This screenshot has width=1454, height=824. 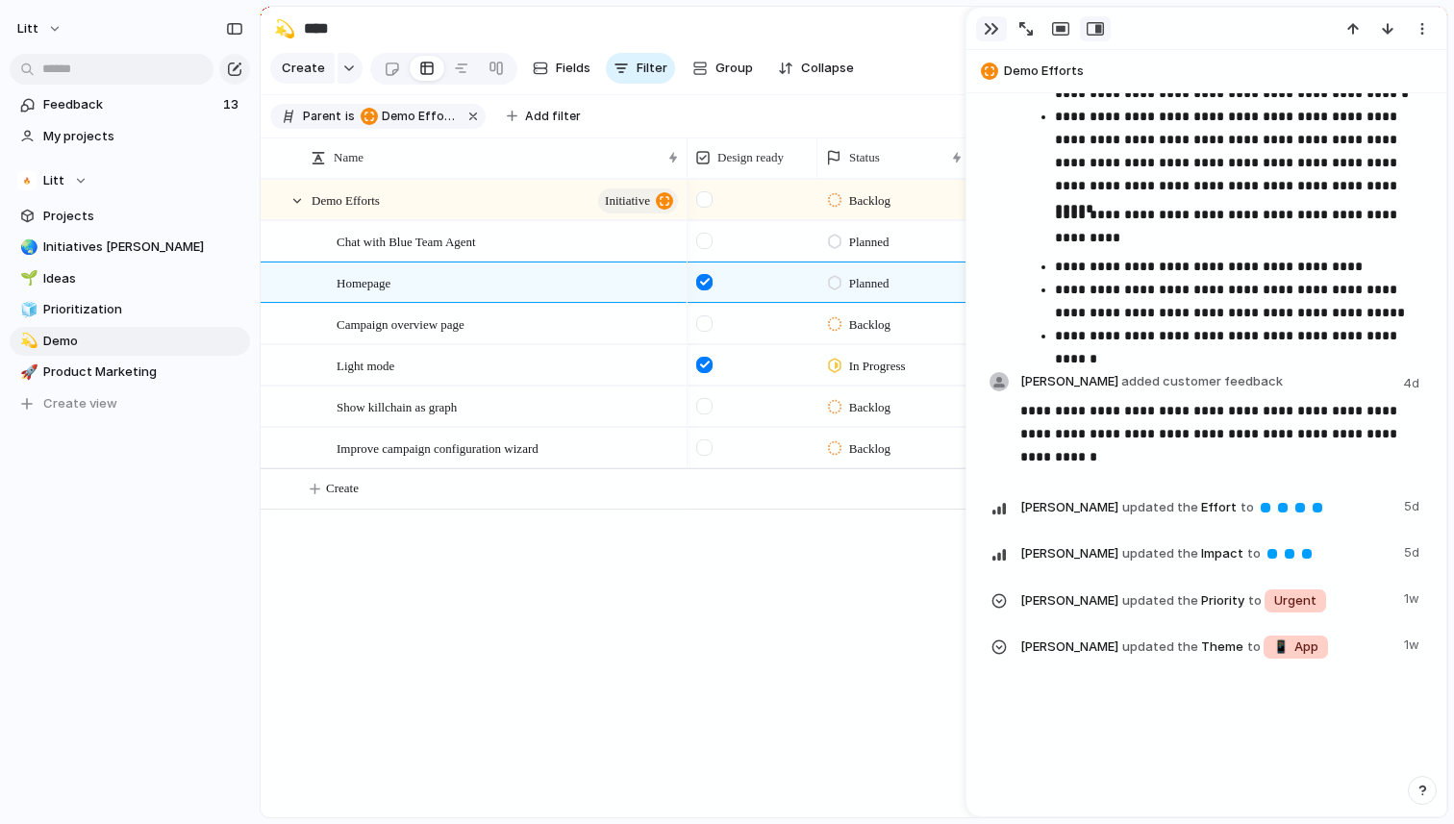 What do you see at coordinates (827, 68) in the screenshot?
I see `span: Collapse` at bounding box center [827, 68].